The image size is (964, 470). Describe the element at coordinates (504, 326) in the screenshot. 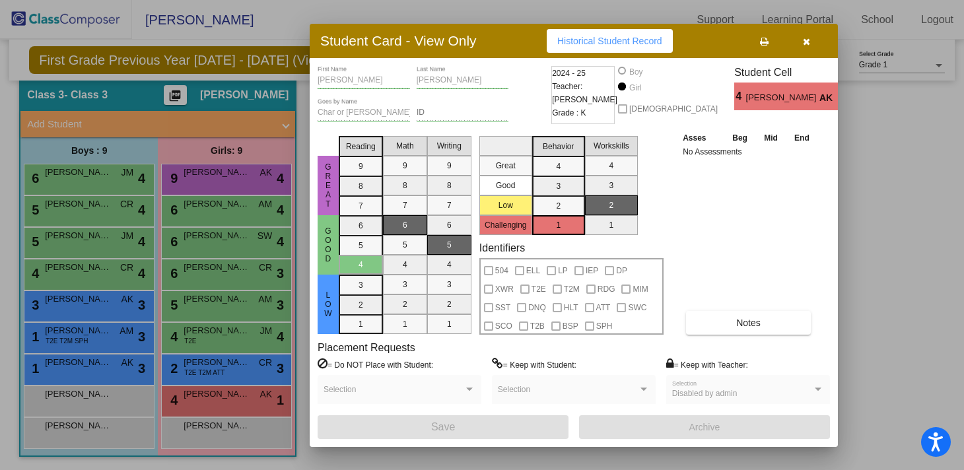

I see `span: SCO` at that location.